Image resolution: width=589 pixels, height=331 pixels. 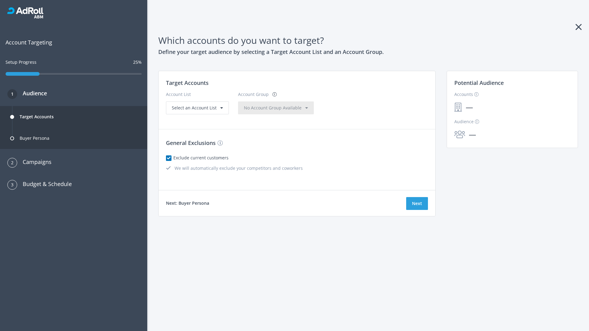 I want to click on div: Target Accounts, so click(x=36, y=117).